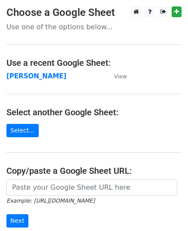  I want to click on h3: Choose a Google Sheet, so click(94, 12).